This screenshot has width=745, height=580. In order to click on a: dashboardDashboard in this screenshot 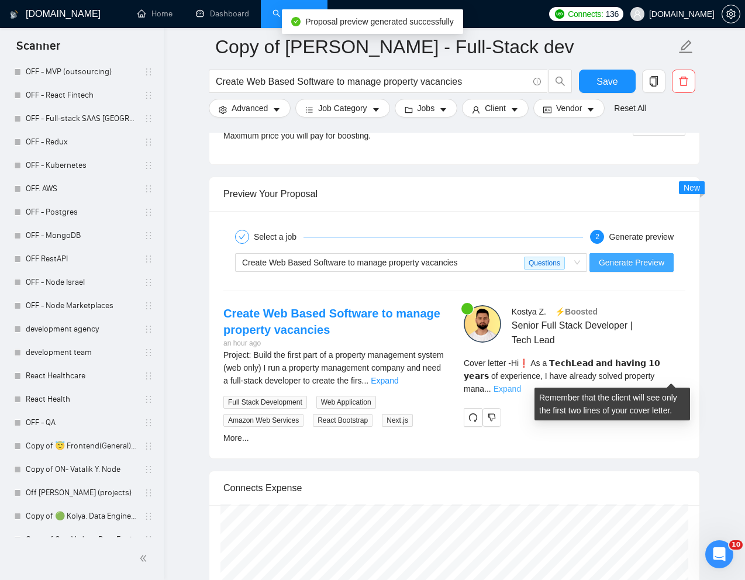, I will do `click(222, 13)`.